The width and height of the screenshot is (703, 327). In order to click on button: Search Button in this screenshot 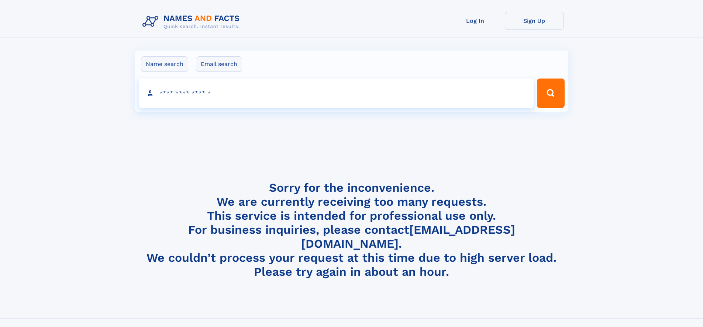, I will do `click(551, 93)`.